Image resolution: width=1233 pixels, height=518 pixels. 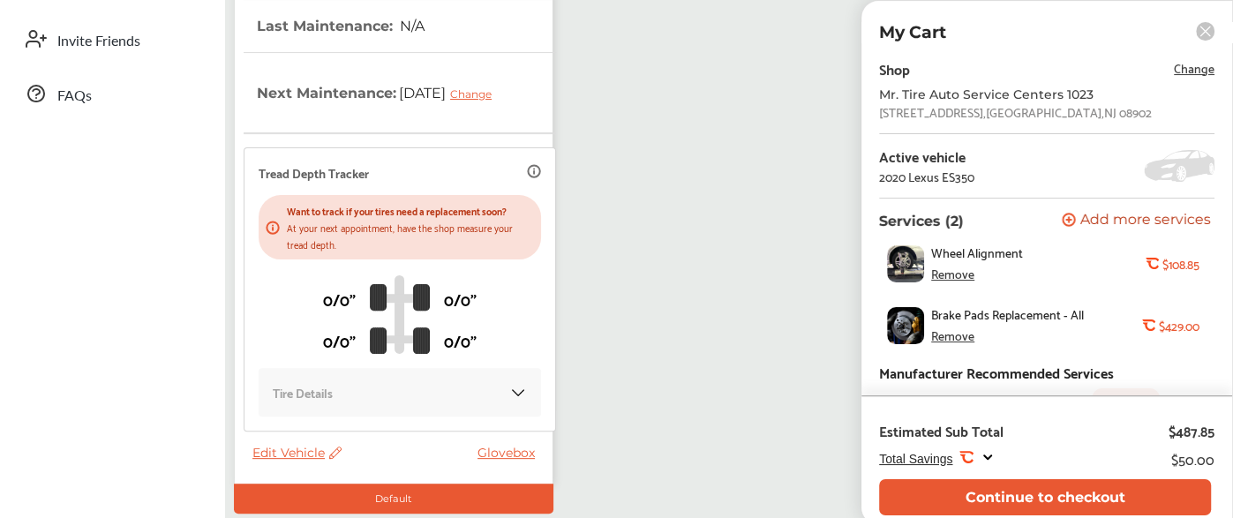 What do you see at coordinates (996, 371) in the screenshot?
I see `div: Manufacturer Recommended Services` at bounding box center [996, 371].